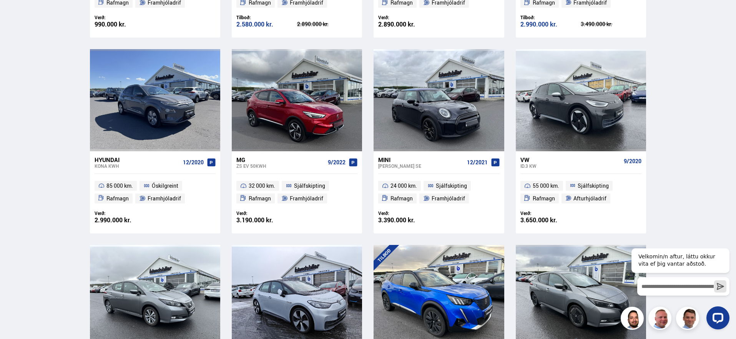 The width and height of the screenshot is (736, 339). What do you see at coordinates (93, 83) in the screenshot?
I see `button: Open LiveChat chat widget` at bounding box center [93, 83].